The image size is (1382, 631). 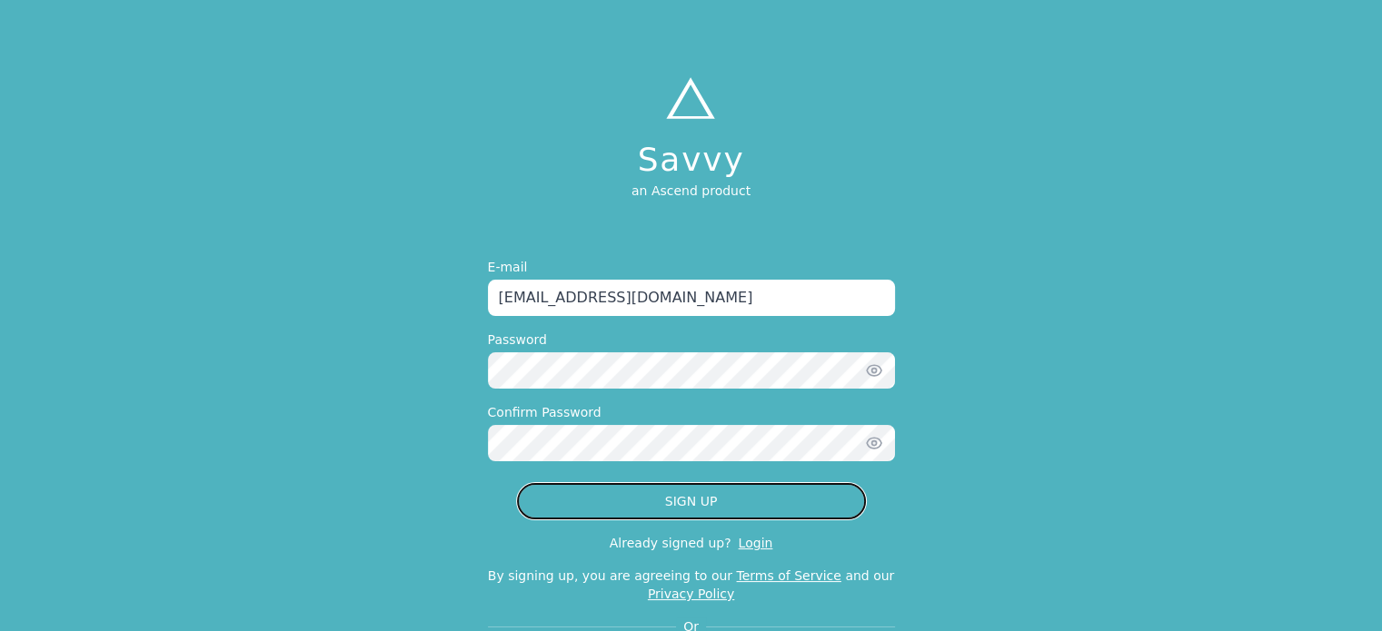 What do you see at coordinates (691, 501) in the screenshot?
I see `button: SIGN UP` at bounding box center [691, 501].